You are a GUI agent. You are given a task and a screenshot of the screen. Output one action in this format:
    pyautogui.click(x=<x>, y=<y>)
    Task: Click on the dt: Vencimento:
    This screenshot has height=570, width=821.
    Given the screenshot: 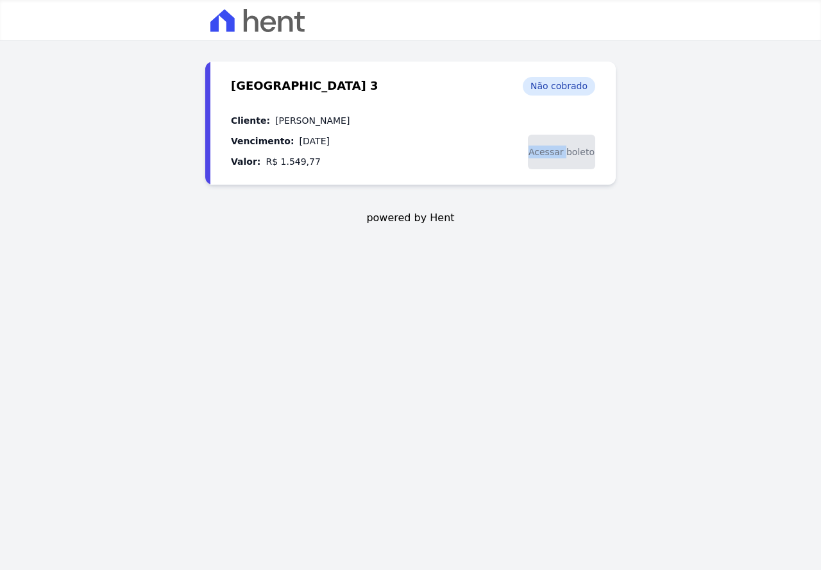 What is the action you would take?
    pyautogui.click(x=262, y=141)
    